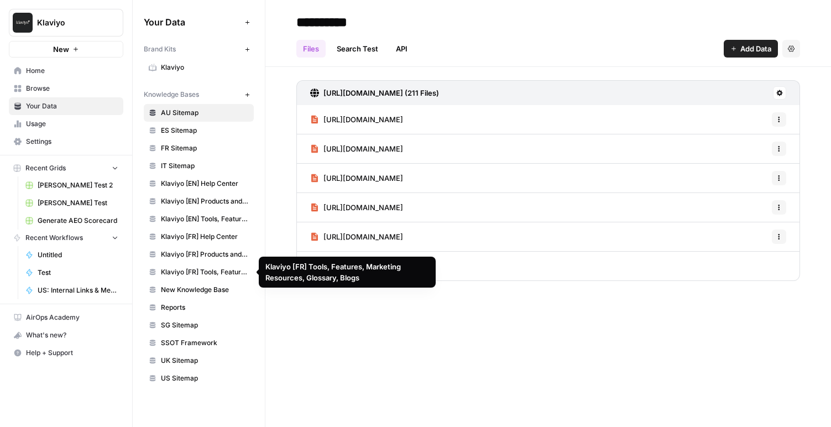 This screenshot has width=831, height=427. What do you see at coordinates (548, 266) in the screenshot?
I see `a: See All (211)` at bounding box center [548, 266].